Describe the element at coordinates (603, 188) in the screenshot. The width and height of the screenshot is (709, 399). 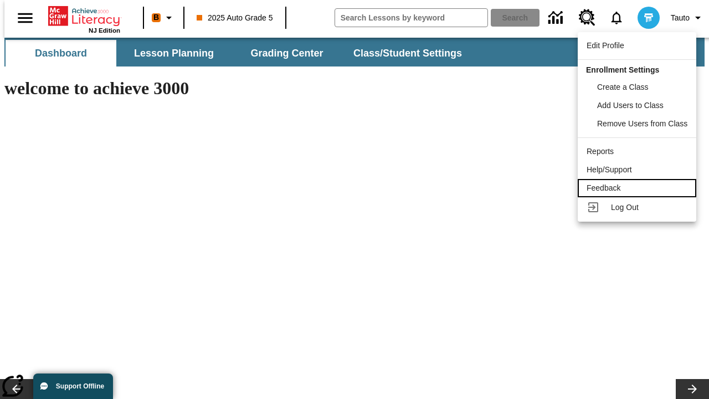
I see `span: Feedback` at that location.